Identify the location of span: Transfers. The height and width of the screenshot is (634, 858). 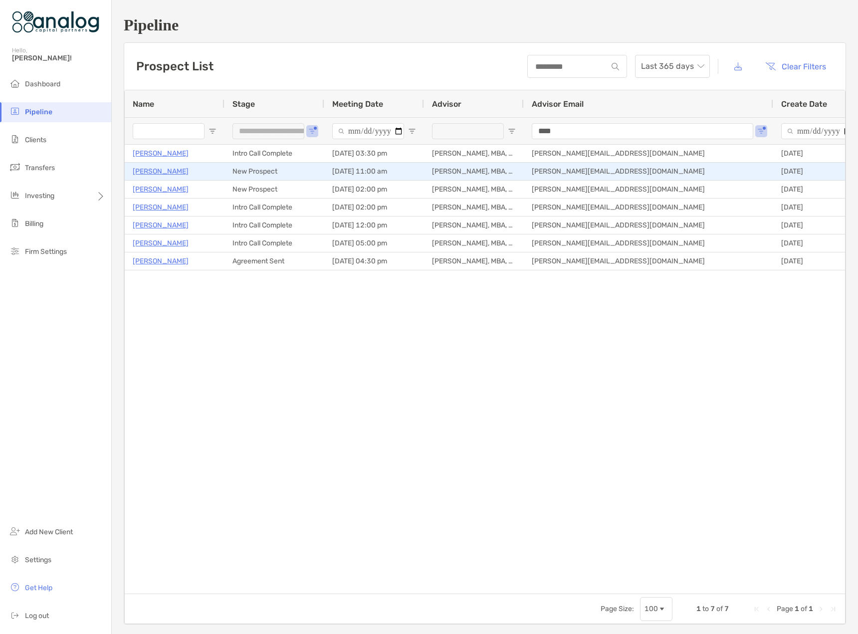
(40, 168).